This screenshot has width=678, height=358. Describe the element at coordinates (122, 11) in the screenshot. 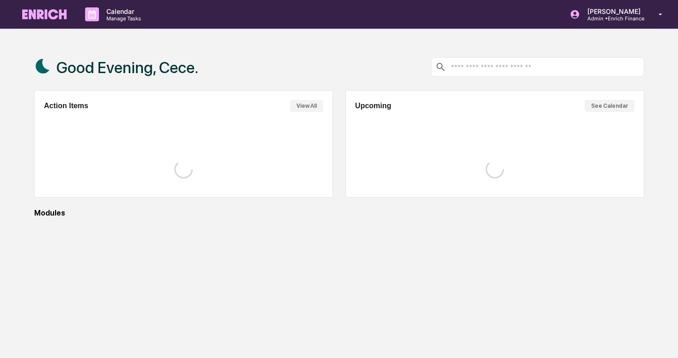

I see `p: Calendar` at that location.